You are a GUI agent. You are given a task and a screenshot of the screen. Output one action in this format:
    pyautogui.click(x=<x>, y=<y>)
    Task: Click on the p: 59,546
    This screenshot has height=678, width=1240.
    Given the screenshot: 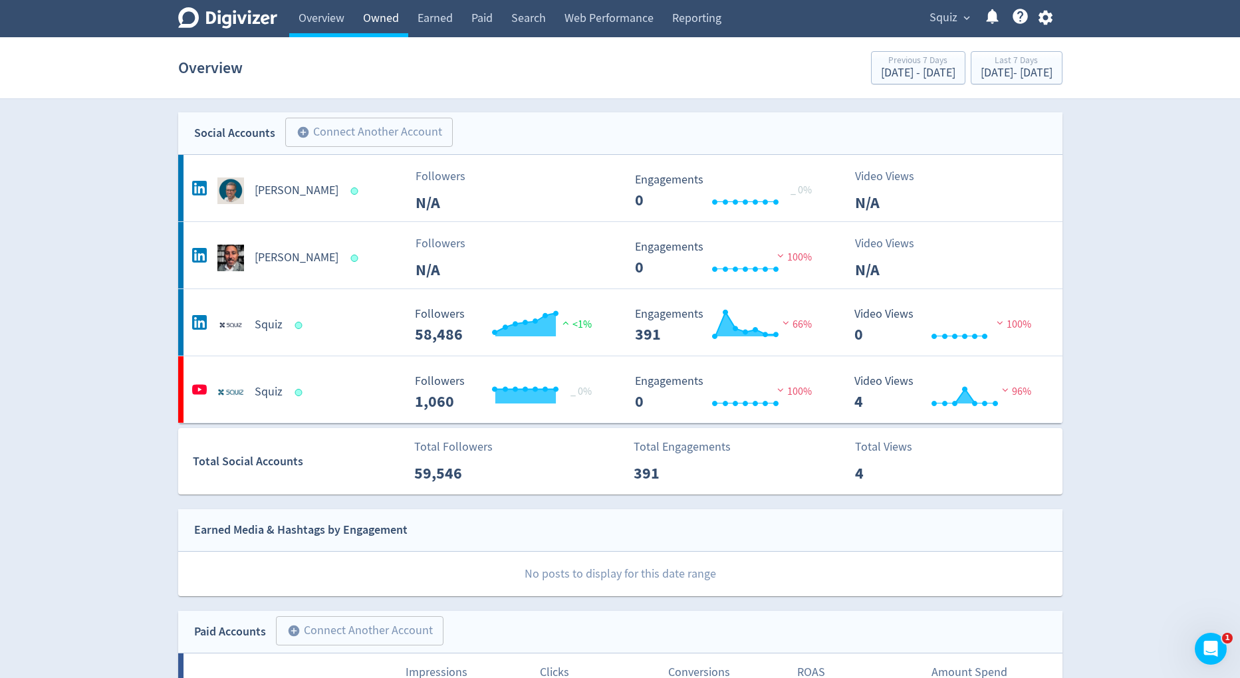 What is the action you would take?
    pyautogui.click(x=452, y=473)
    